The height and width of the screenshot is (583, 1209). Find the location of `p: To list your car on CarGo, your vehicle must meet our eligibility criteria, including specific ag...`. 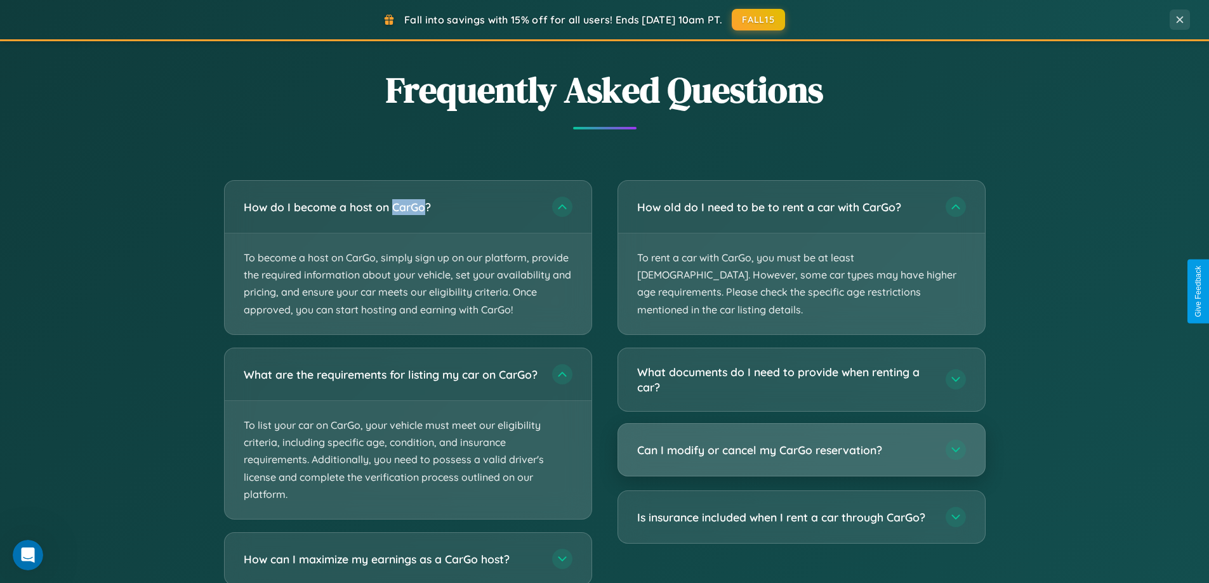

p: To list your car on CarGo, your vehicle must meet our eligibility criteria, including specific ag... is located at coordinates (408, 460).